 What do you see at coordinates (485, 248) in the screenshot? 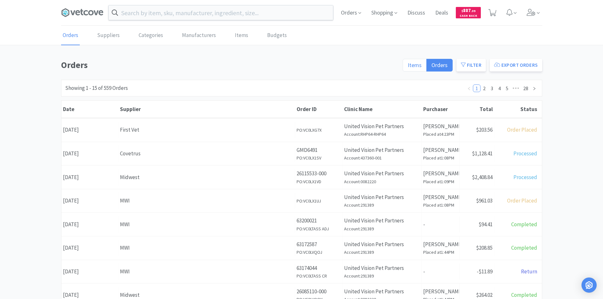
I see `span: $208.85` at bounding box center [485, 248].